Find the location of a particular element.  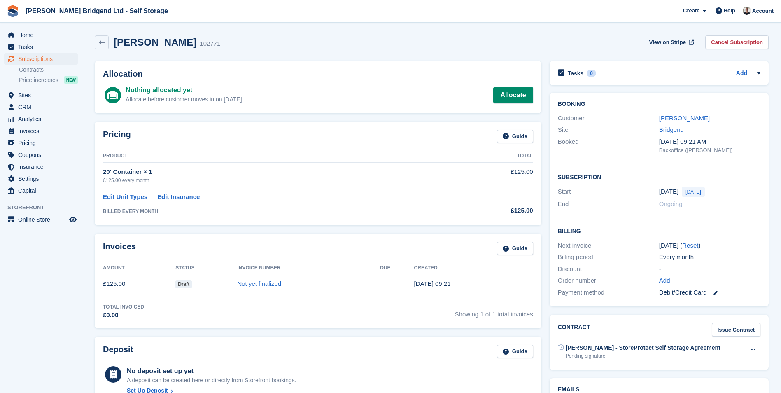

h2: Deposit is located at coordinates (118, 351).